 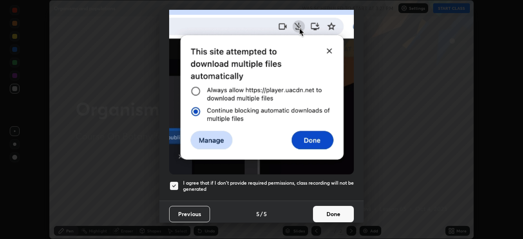 I want to click on h5: I agree that if I don't provide required permissions, class recording will not be generated, so click(x=268, y=186).